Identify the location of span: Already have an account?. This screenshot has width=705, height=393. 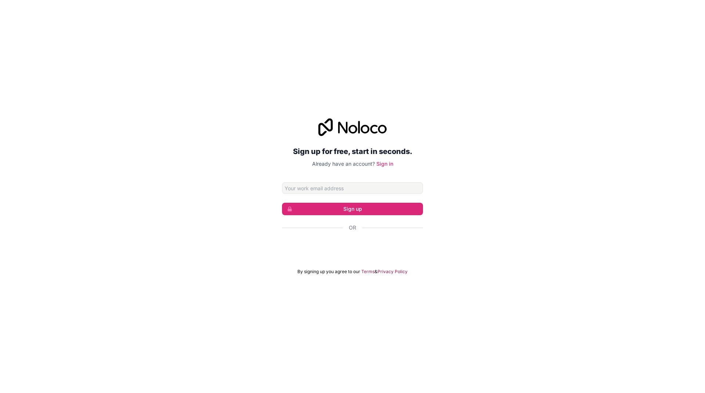
(343, 164).